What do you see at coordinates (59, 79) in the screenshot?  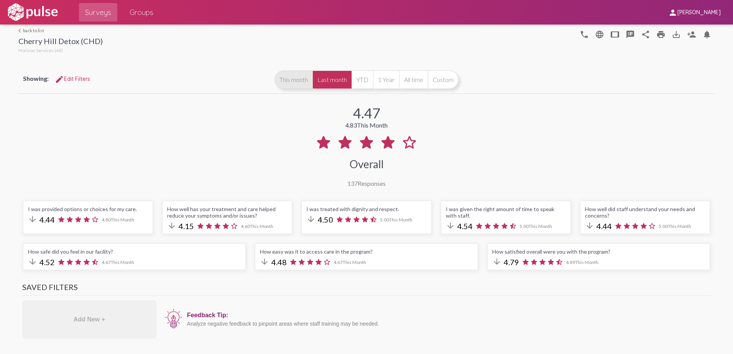 I see `mat-icon: Edit Filters` at bounding box center [59, 79].